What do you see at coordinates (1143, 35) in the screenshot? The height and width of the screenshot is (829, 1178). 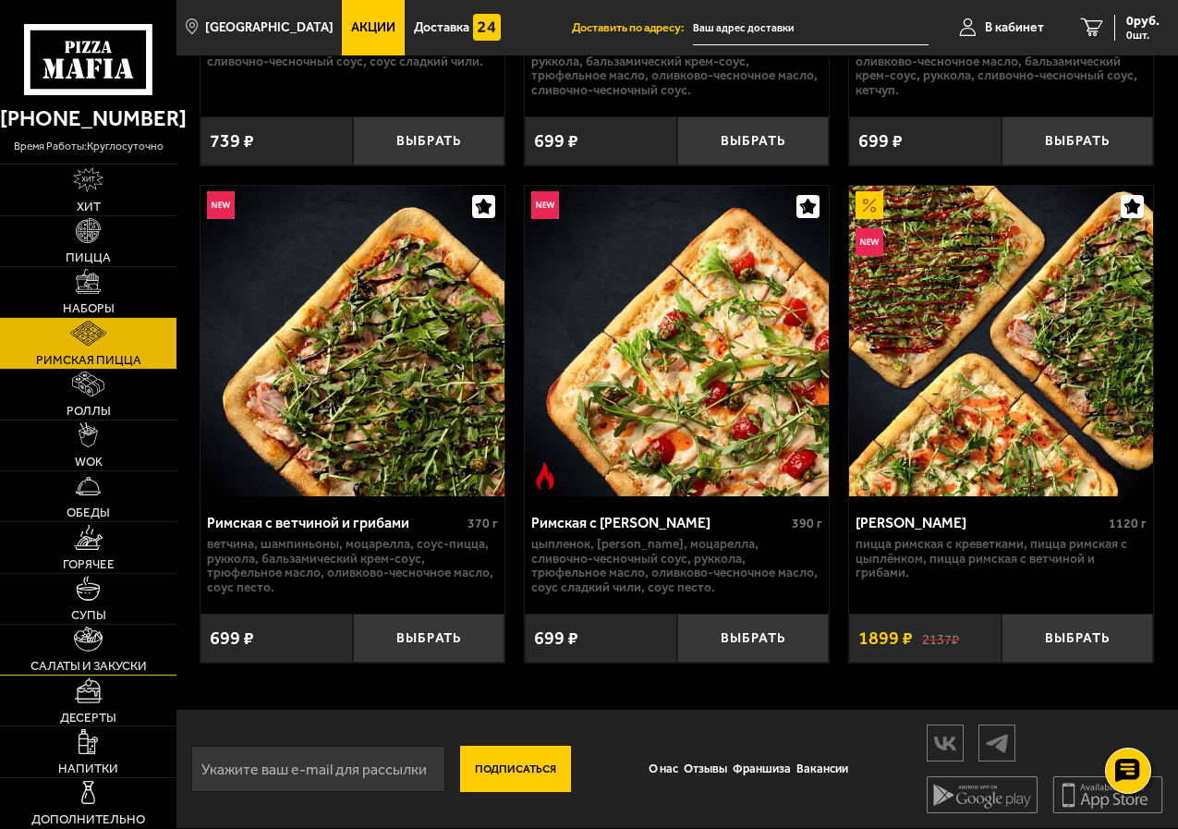 I see `span: 0 шт.` at bounding box center [1143, 35].